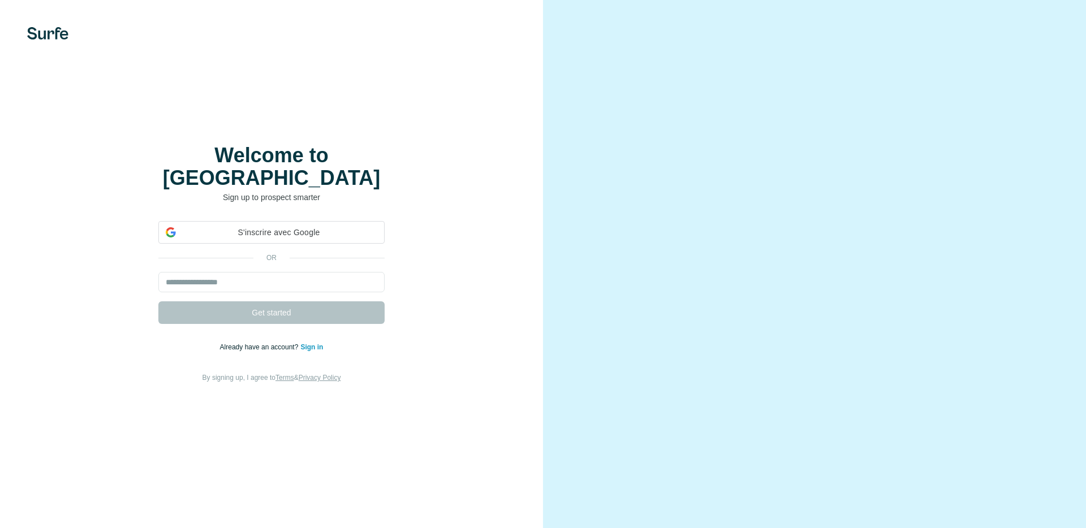  Describe the element at coordinates (284, 378) in the screenshot. I see `a: Terms` at that location.